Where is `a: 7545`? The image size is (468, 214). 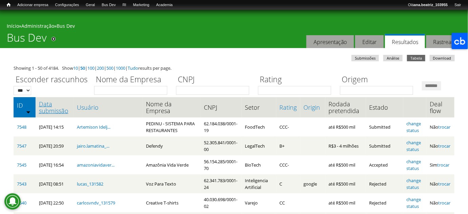 a: 7545 is located at coordinates (22, 165).